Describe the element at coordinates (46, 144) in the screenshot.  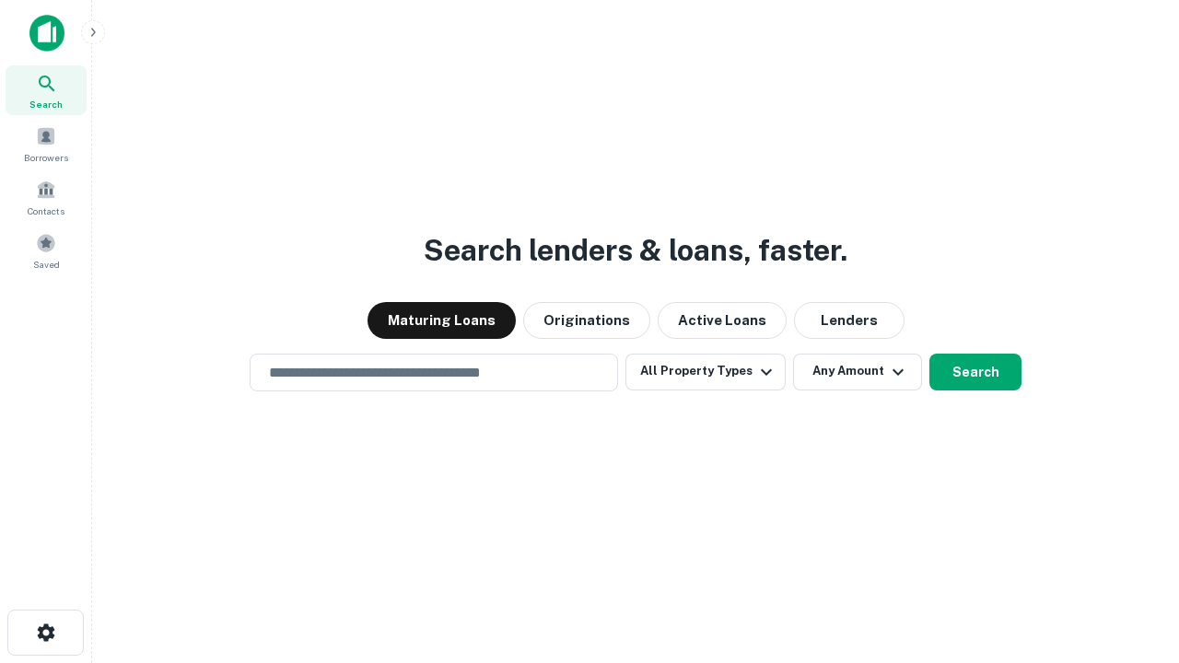
I see `div: Borrowers` at that location.